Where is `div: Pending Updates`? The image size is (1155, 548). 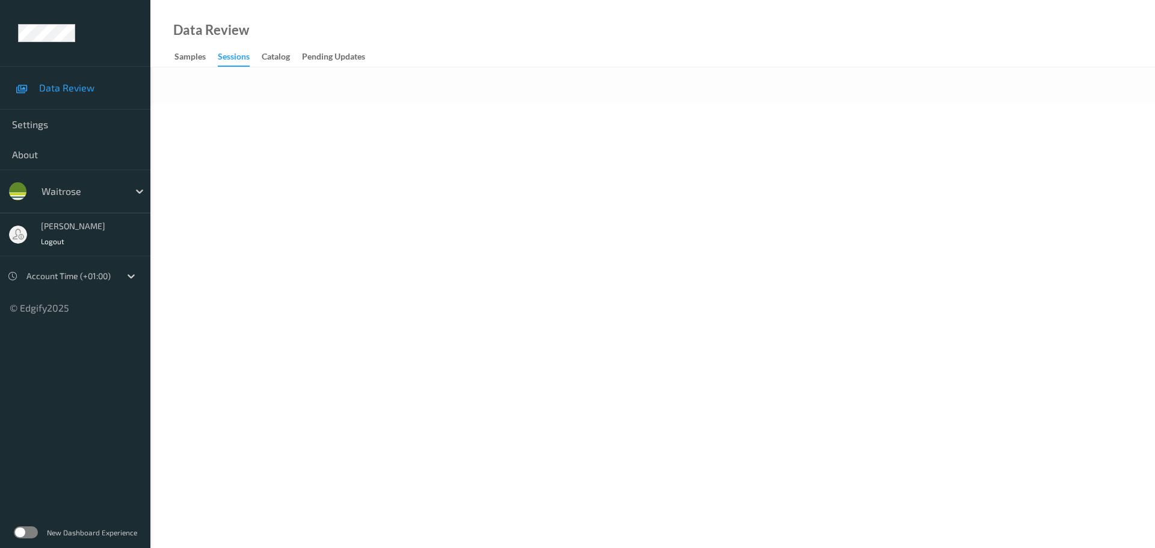
div: Pending Updates is located at coordinates (333, 58).